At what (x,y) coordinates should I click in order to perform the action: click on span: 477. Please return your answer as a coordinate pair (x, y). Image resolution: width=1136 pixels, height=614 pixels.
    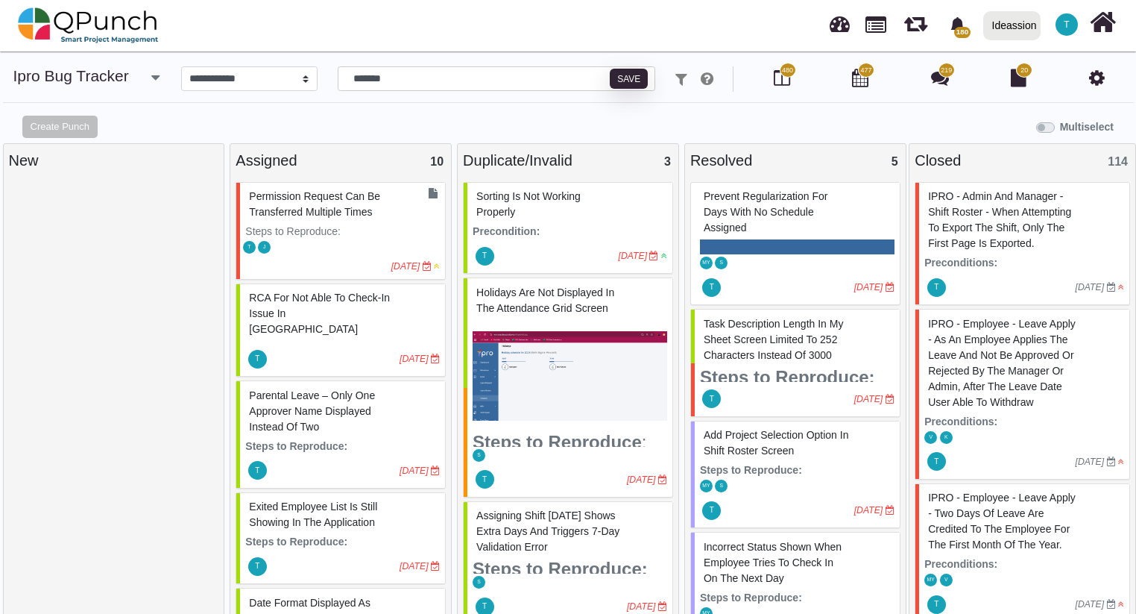
    Looking at the image, I should click on (866, 71).